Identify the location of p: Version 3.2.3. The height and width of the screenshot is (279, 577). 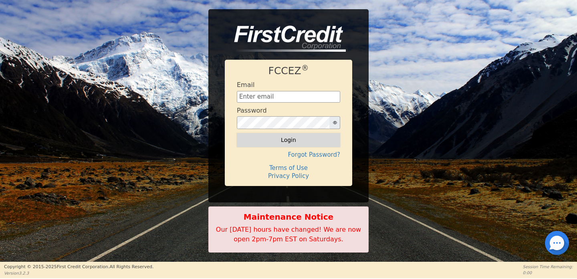
(79, 273).